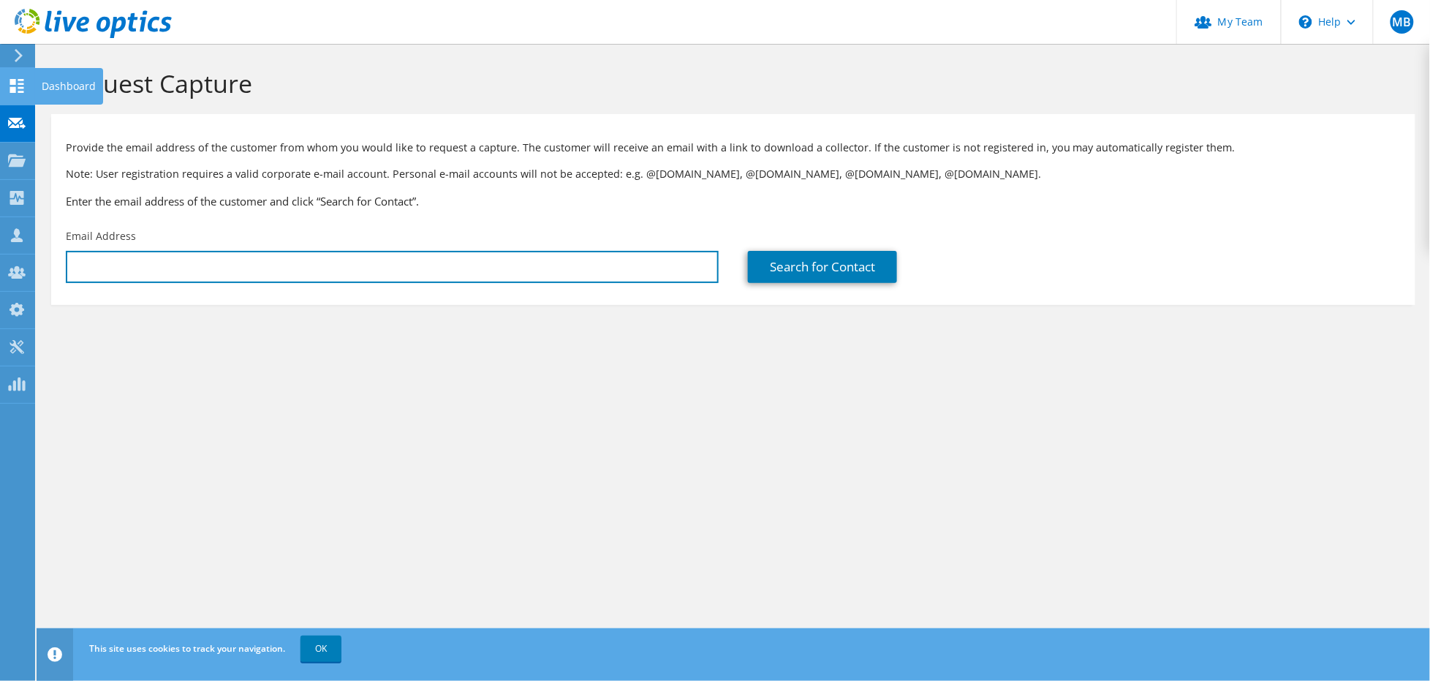 The image size is (1430, 681). I want to click on a: Search for Contact, so click(823, 267).